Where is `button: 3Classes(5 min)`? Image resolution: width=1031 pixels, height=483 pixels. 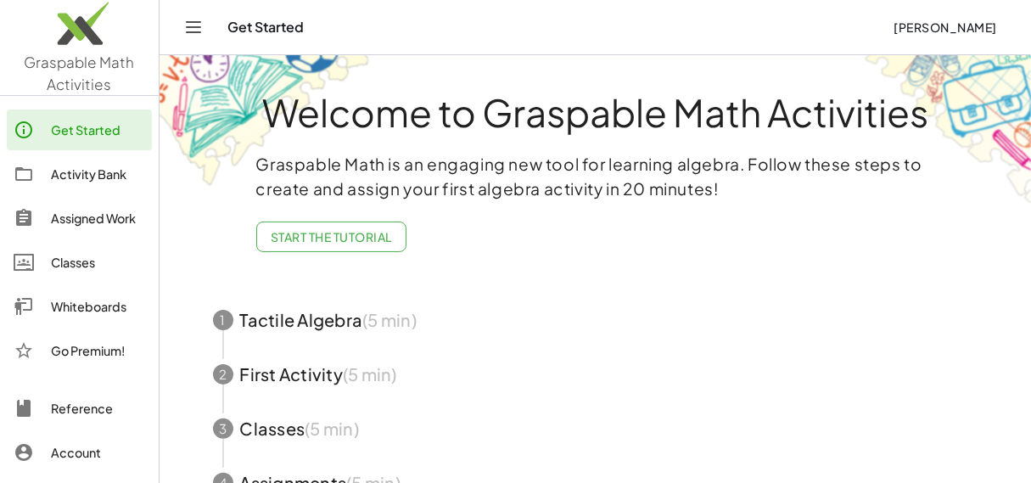 button: 3Classes(5 min) is located at coordinates (596, 429).